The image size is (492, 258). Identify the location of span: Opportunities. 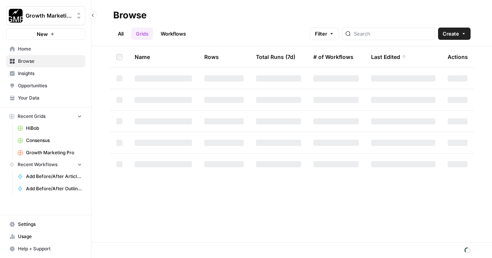
(50, 86).